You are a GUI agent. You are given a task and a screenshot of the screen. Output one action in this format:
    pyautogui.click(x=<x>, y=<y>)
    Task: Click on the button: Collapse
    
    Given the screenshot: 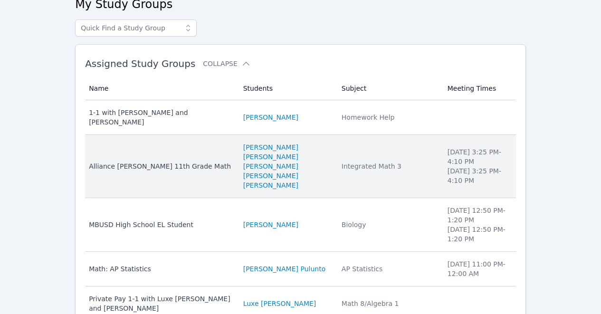 What is the action you would take?
    pyautogui.click(x=227, y=64)
    